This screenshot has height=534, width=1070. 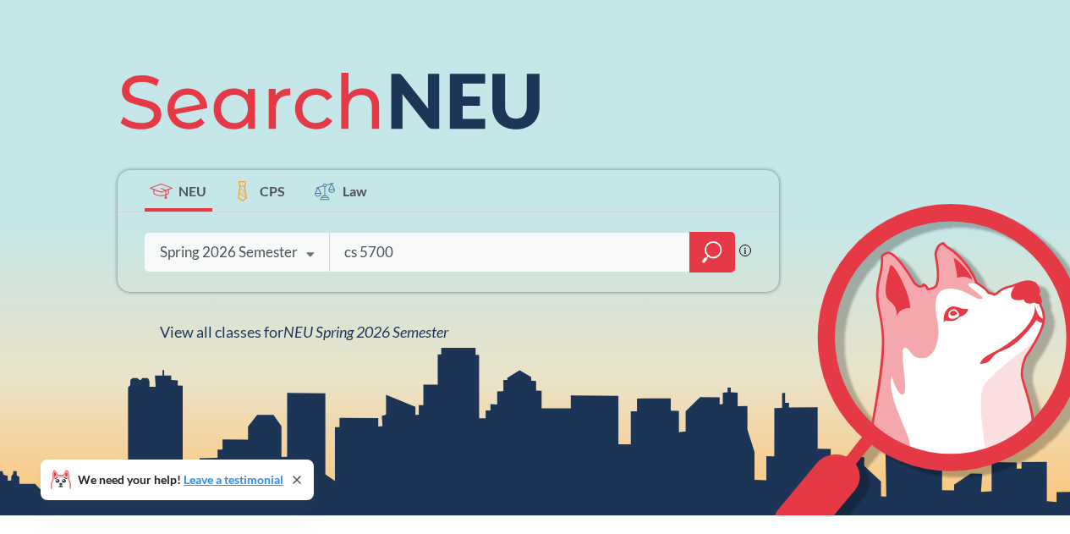 I want to click on span: NEU Spring 2026 Semester, so click(x=365, y=332).